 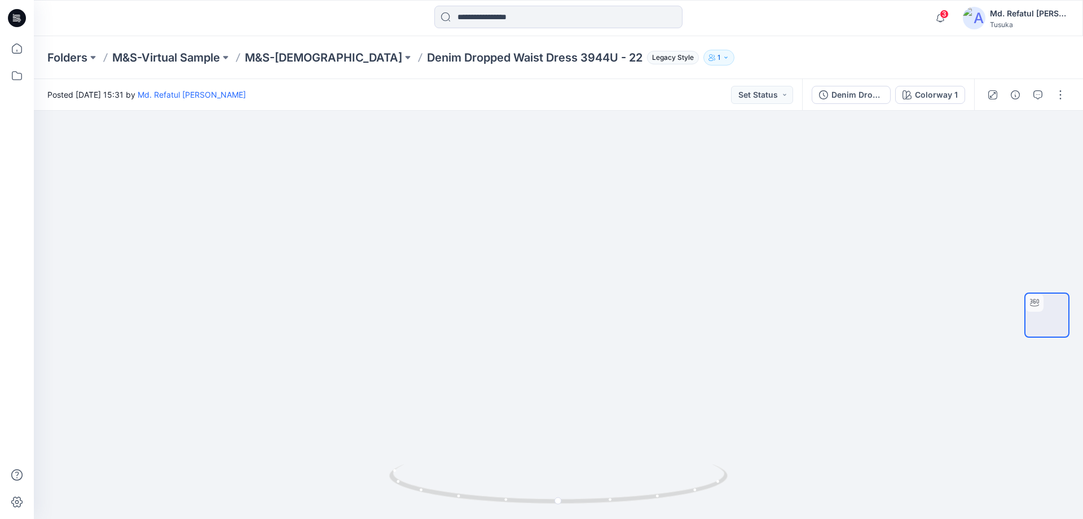 What do you see at coordinates (719, 58) in the screenshot?
I see `button: 1` at bounding box center [719, 58].